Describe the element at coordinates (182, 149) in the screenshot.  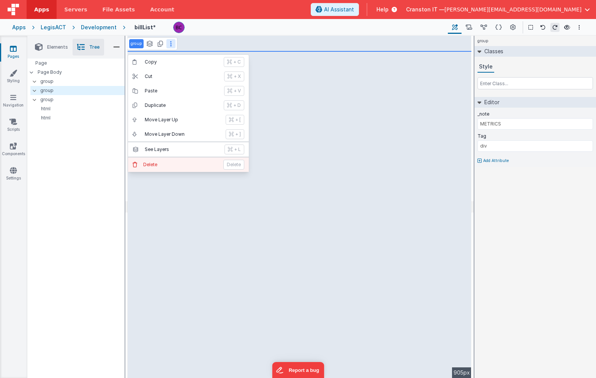
I see `p: See Layers` at that location.